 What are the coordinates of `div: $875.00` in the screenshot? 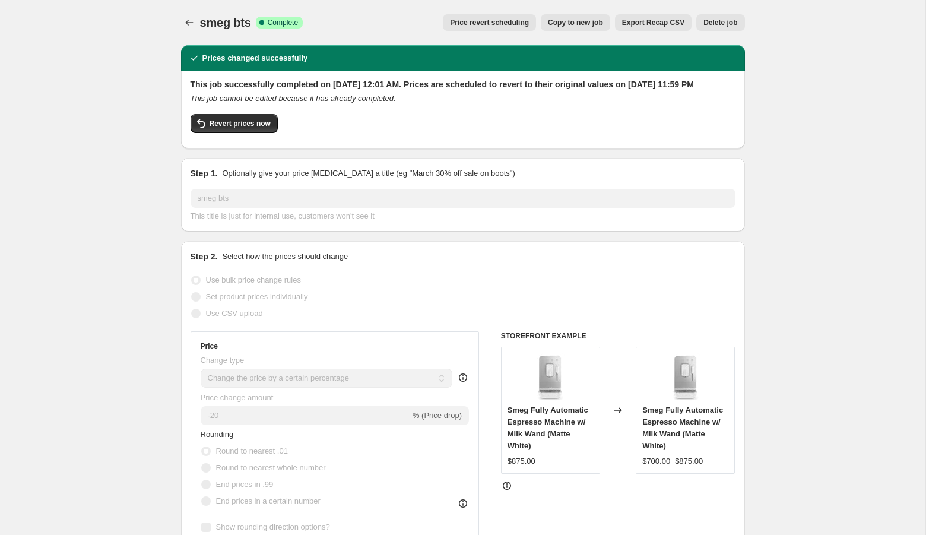 It's located at (521, 461).